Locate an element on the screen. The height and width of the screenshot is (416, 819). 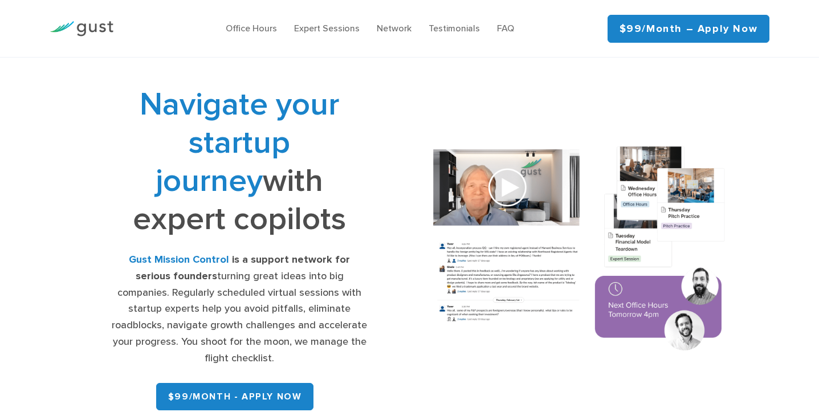
img: Gust Logo is located at coordinates (82, 29).